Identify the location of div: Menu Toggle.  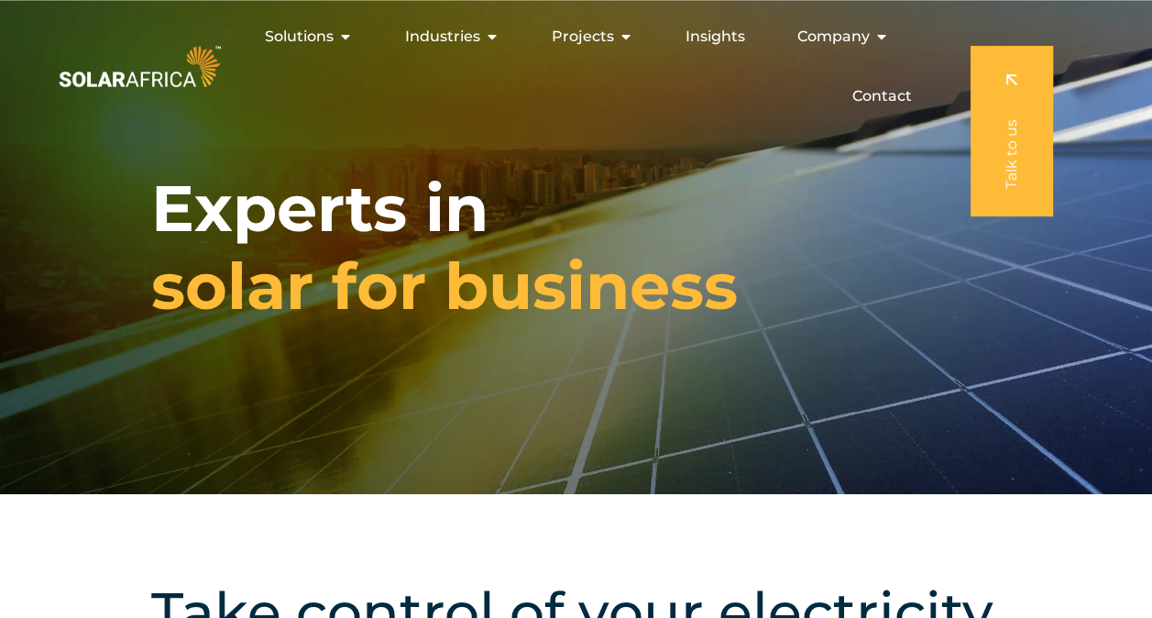
(576, 66).